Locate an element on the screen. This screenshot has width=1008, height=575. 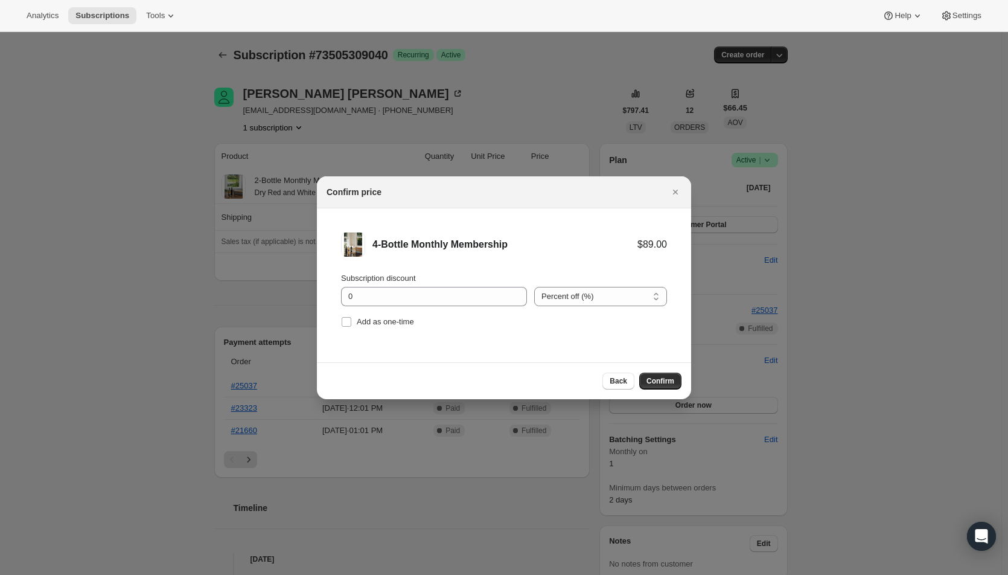
button: Help is located at coordinates (903, 16).